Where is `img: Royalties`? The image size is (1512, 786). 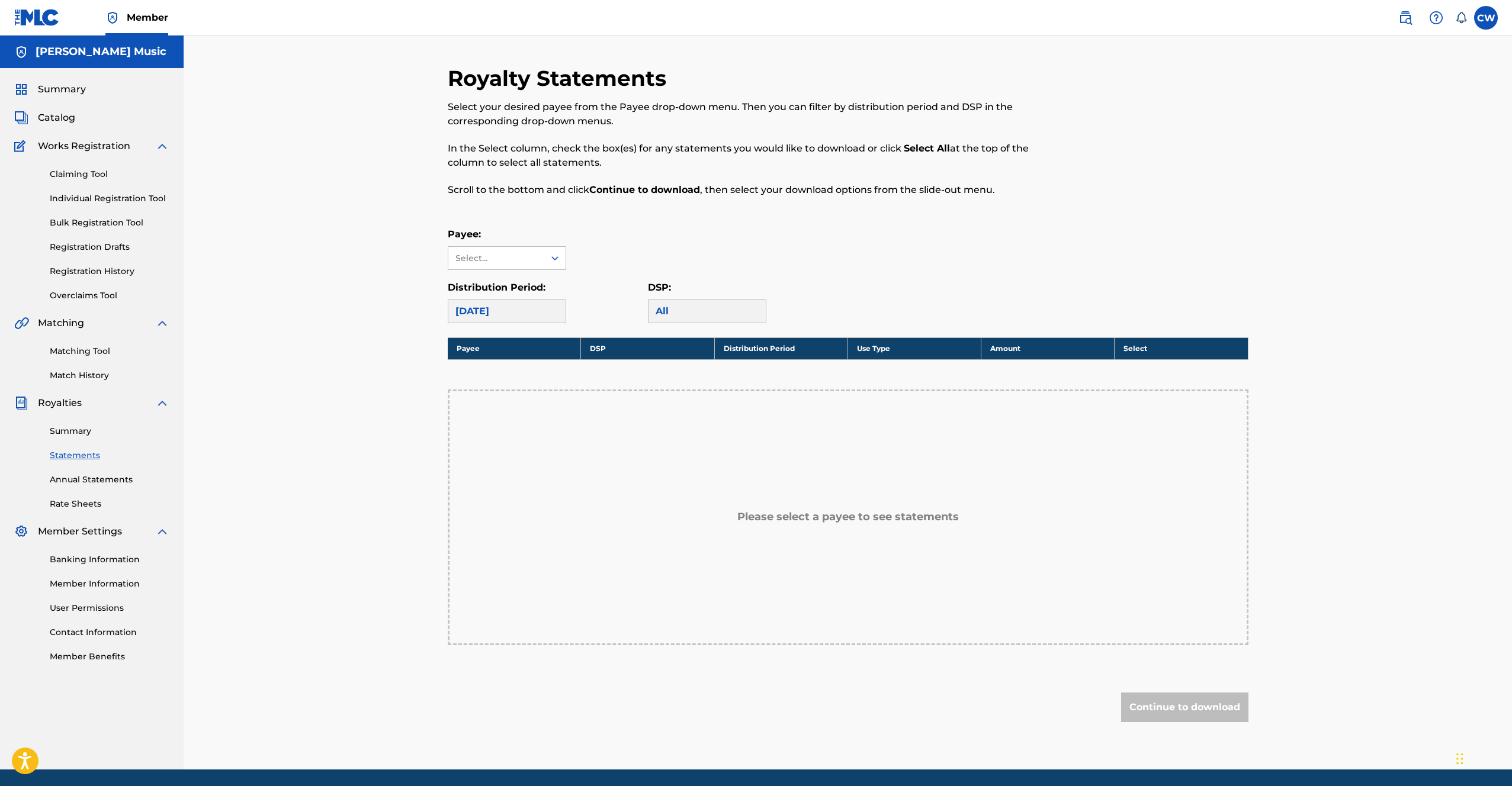 img: Royalties is located at coordinates (22, 403).